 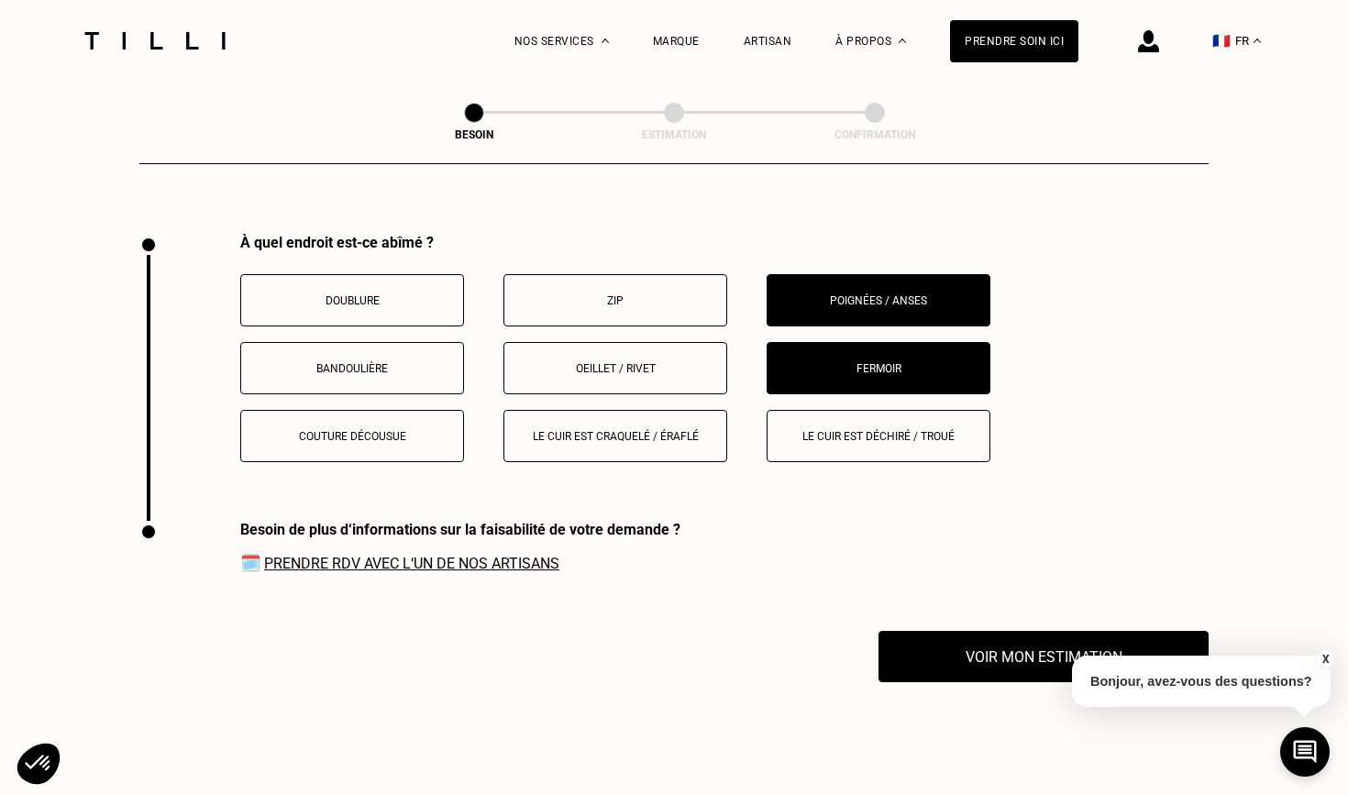 I want to click on button: Le cuir est craquelé / éraflé, so click(x=615, y=435).